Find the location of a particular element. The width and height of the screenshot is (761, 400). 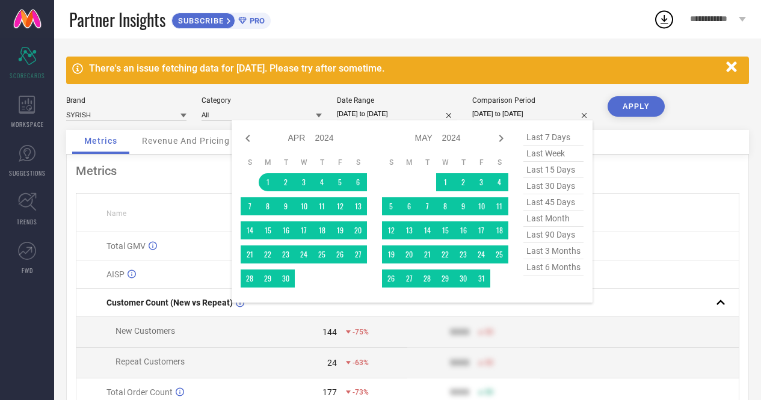

td: Sat May 11 2024 is located at coordinates (499, 206).